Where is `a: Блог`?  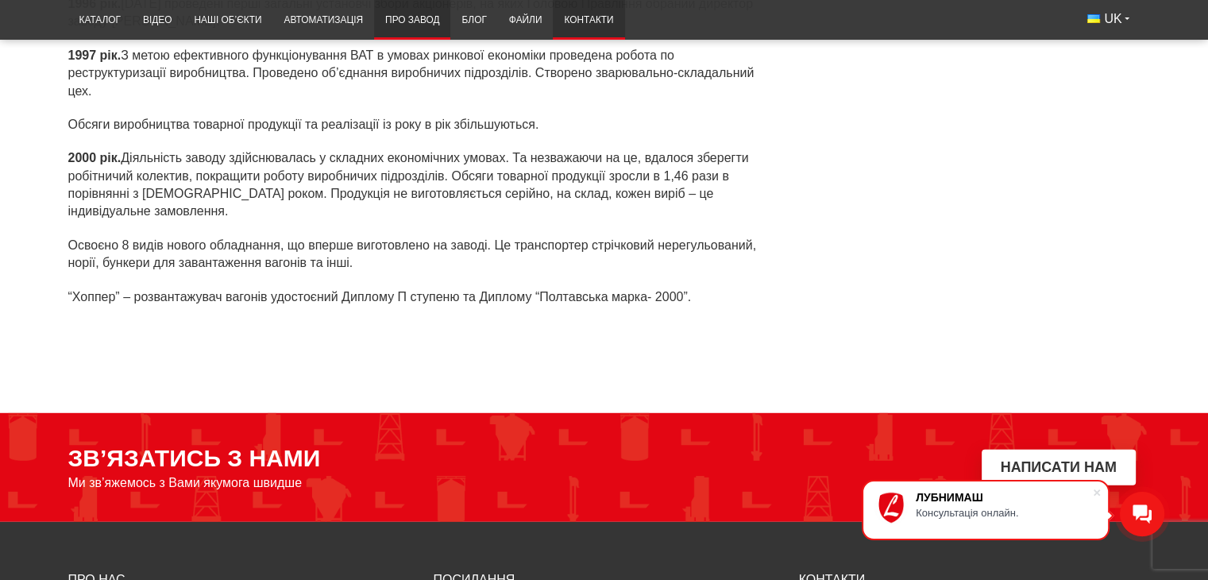
a: Блог is located at coordinates (473, 20).